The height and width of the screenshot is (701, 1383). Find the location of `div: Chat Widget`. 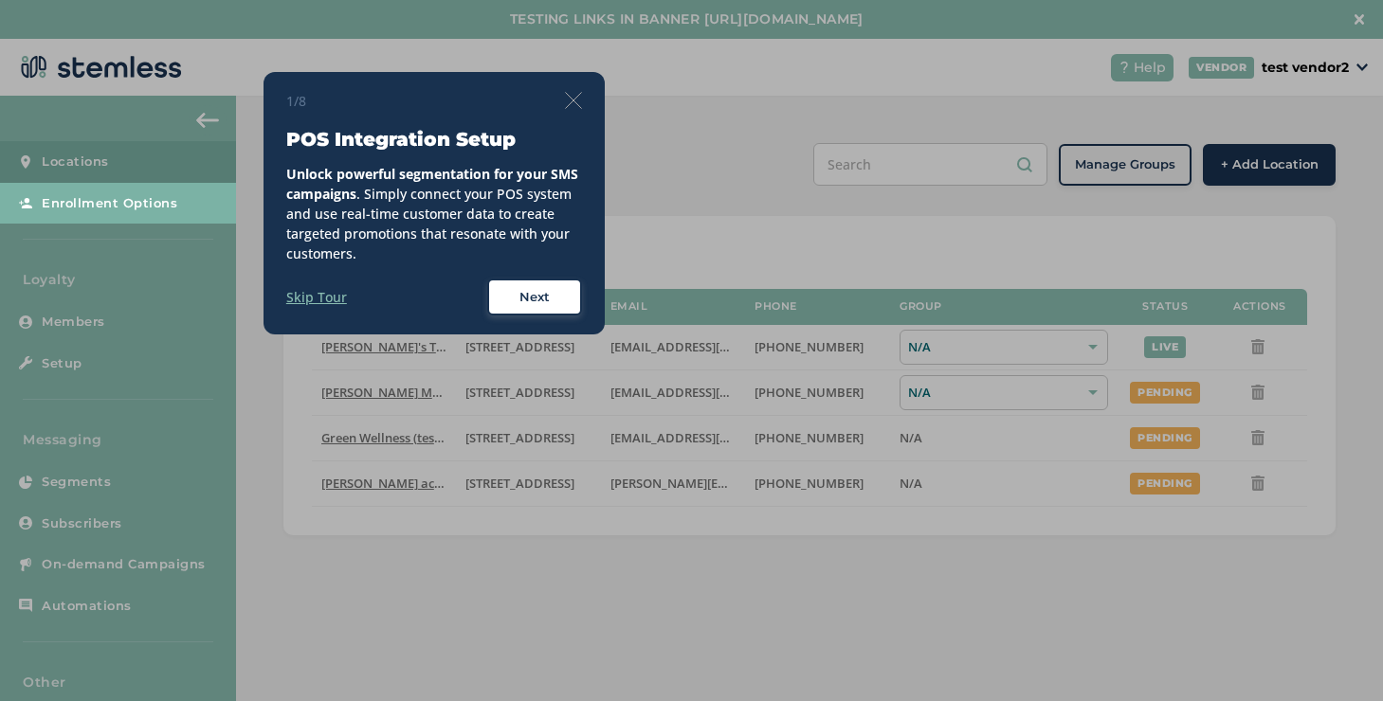

div: Chat Widget is located at coordinates (1335, 656).